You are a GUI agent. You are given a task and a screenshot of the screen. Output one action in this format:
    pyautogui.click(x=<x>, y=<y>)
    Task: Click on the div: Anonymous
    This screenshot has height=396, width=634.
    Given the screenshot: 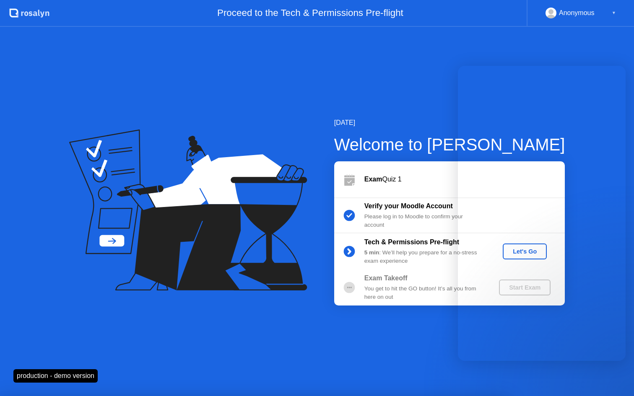 What is the action you would take?
    pyautogui.click(x=576, y=13)
    